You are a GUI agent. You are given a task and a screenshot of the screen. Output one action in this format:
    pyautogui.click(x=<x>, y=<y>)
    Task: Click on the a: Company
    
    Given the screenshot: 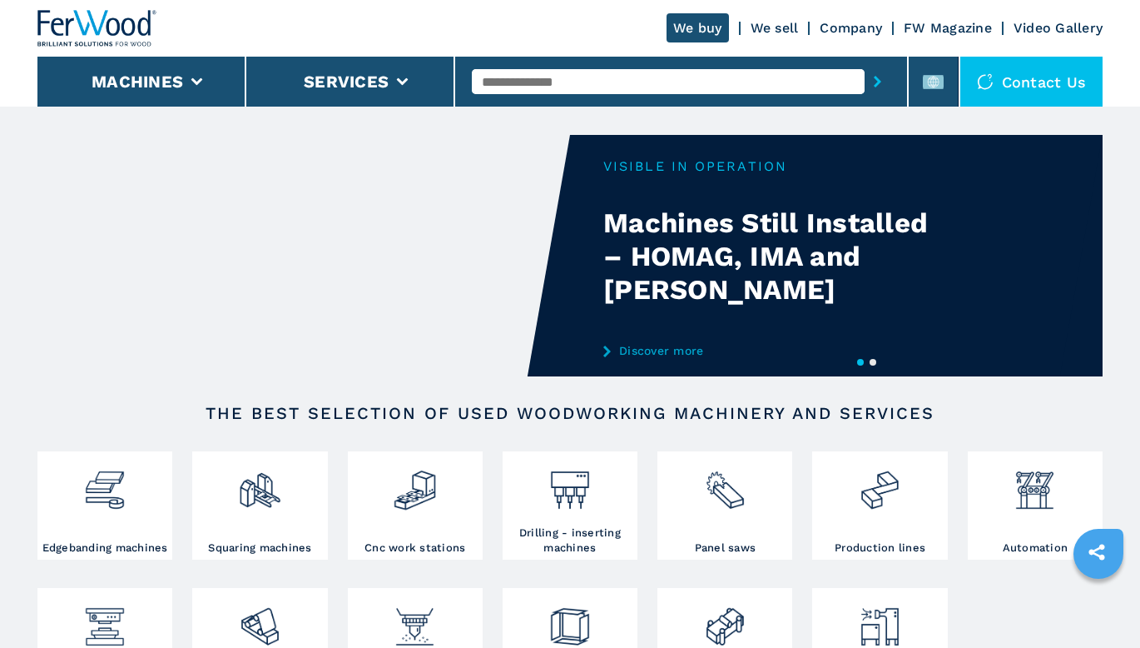 What is the action you would take?
    pyautogui.click(x=851, y=27)
    